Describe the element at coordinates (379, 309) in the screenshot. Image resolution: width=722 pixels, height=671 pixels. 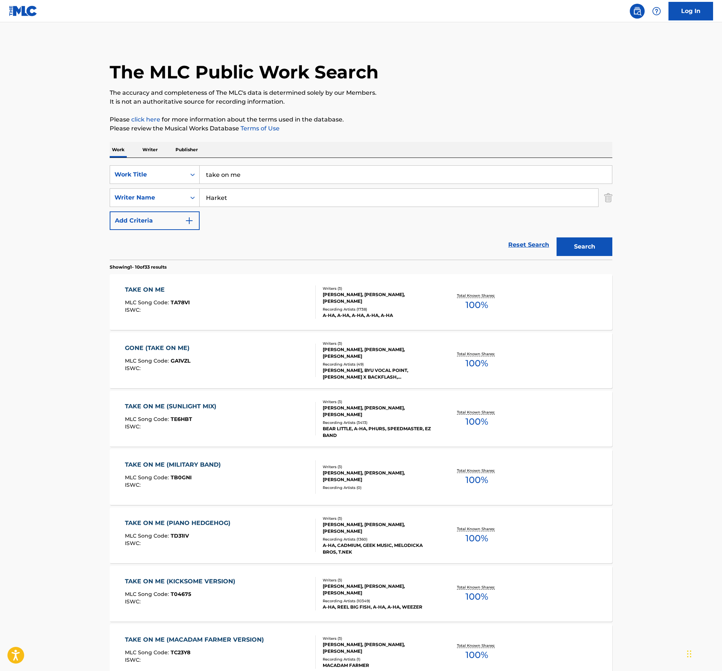
I see `div: Recording Artists ( 1738 )` at that location.